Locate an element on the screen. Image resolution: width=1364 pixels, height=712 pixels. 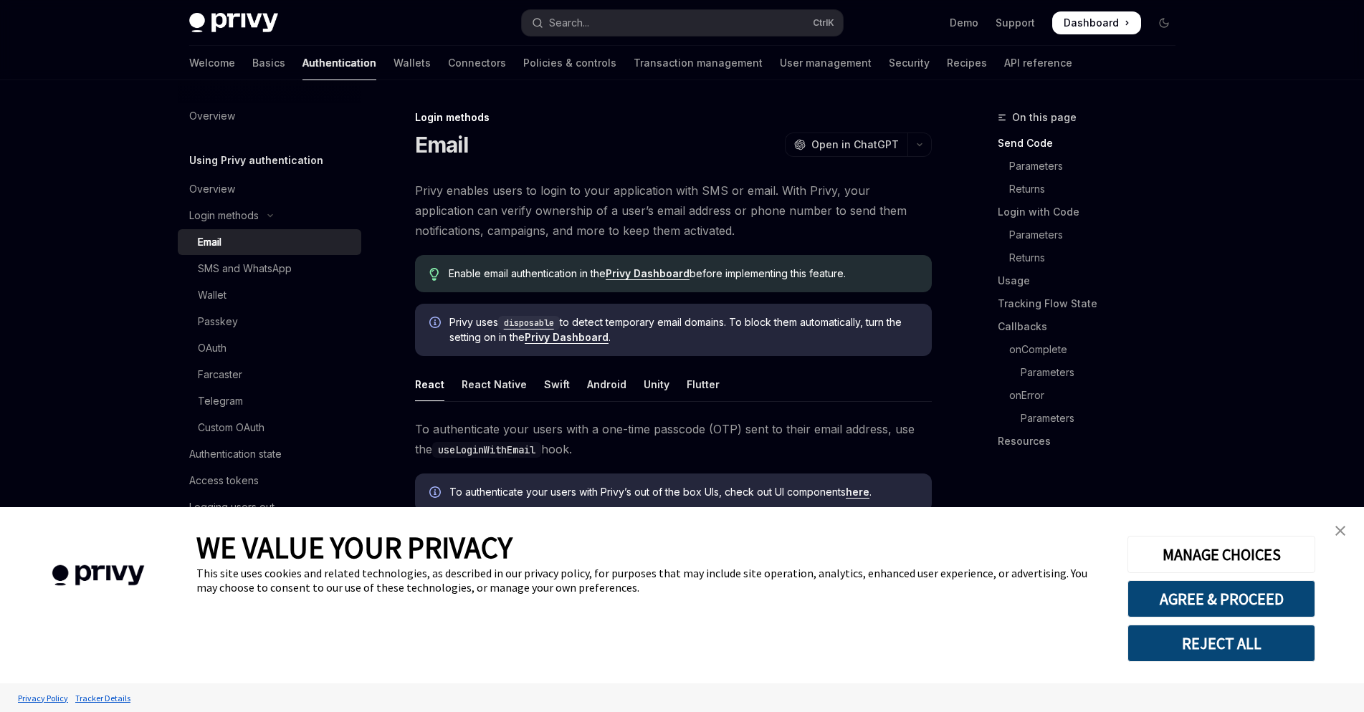
div: React is located at coordinates (429, 384).